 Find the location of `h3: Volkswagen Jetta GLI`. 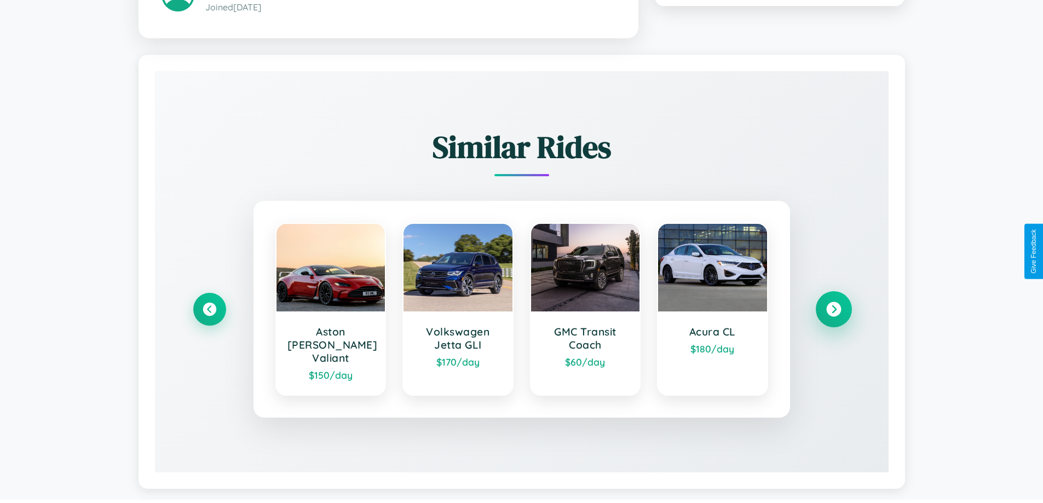

h3: Volkswagen Jetta GLI is located at coordinates (458, 338).